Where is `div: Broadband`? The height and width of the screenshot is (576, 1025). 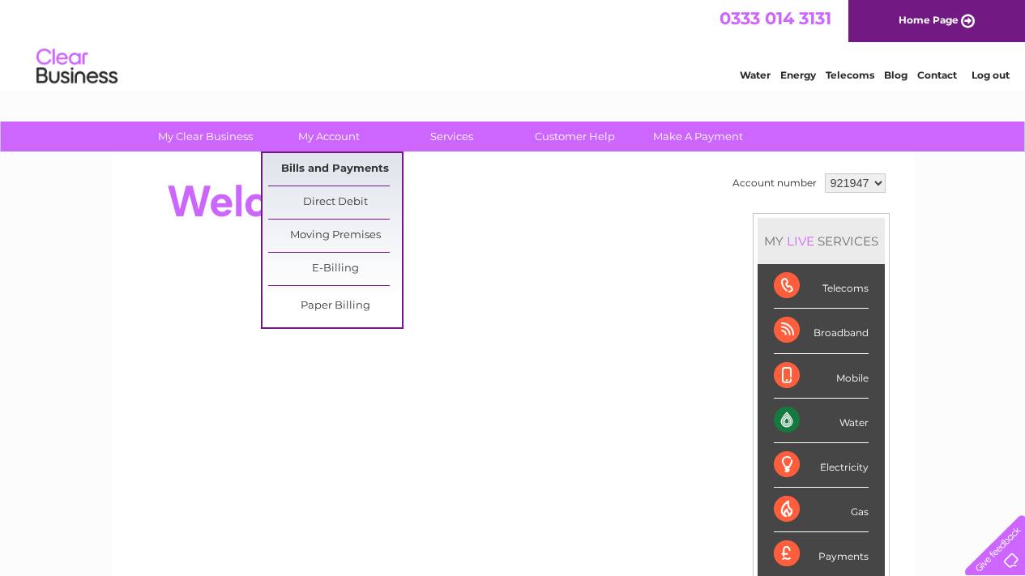
div: Broadband is located at coordinates (821, 330).